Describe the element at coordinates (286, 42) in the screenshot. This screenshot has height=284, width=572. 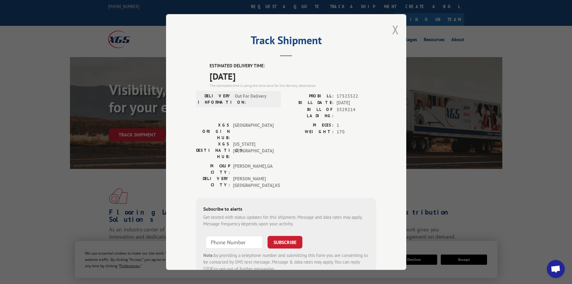
I see `h2: Track Shipment` at that location.